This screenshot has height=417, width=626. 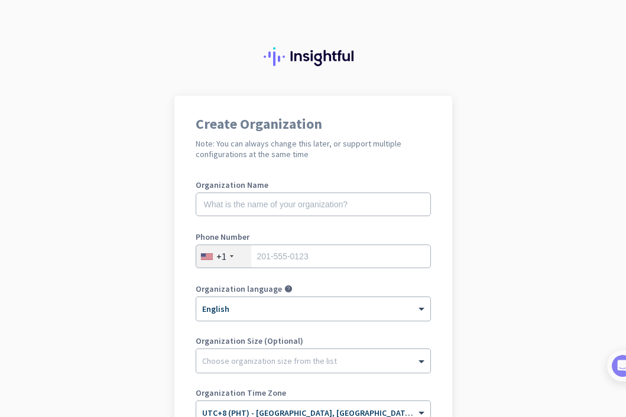 What do you see at coordinates (313, 149) in the screenshot?
I see `h2: Note: You can always change this later, or support multiple configurations at the same time` at bounding box center [313, 149].